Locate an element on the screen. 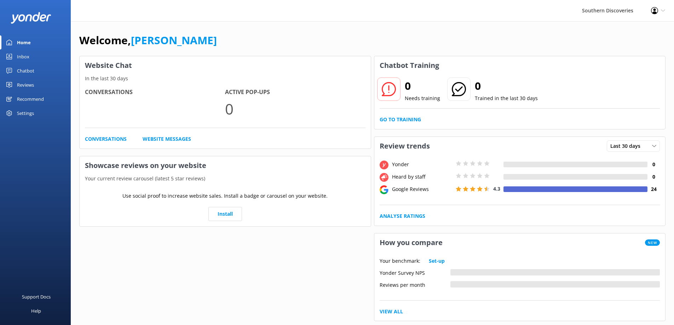 Image resolution: width=674 pixels, height=325 pixels. h3: How you compare is located at coordinates (411, 243).